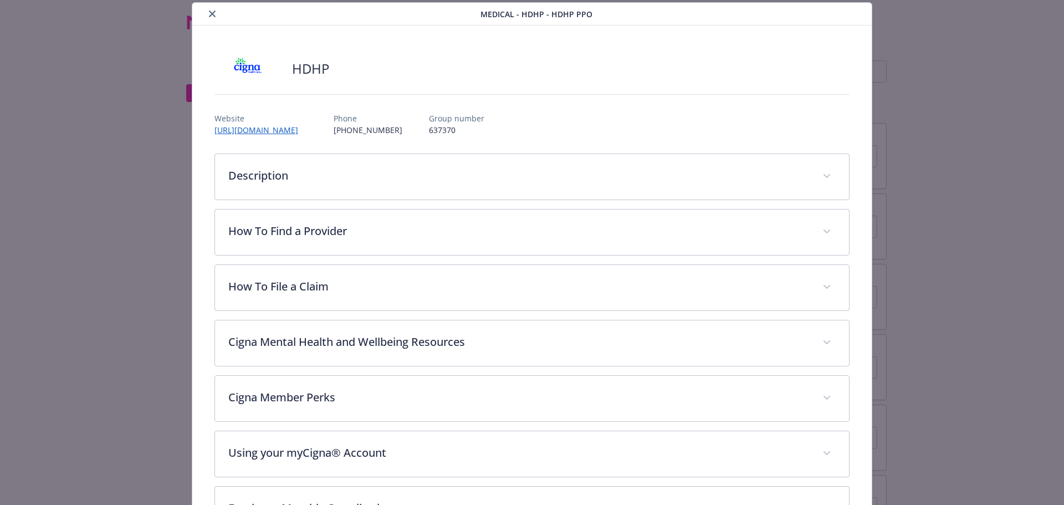 The width and height of the screenshot is (1064, 505). What do you see at coordinates (532, 343) in the screenshot?
I see `div: Cigna Mental Health and Wellbeing Resources` at bounding box center [532, 343].